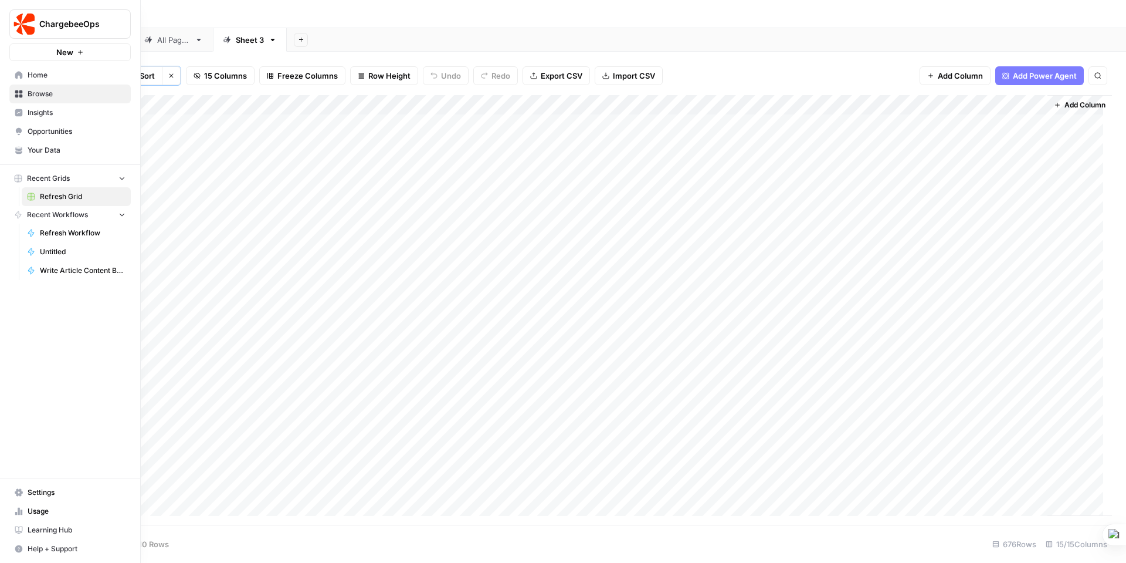 Image resolution: width=1126 pixels, height=563 pixels. I want to click on button: Add Power Agent, so click(1039, 76).